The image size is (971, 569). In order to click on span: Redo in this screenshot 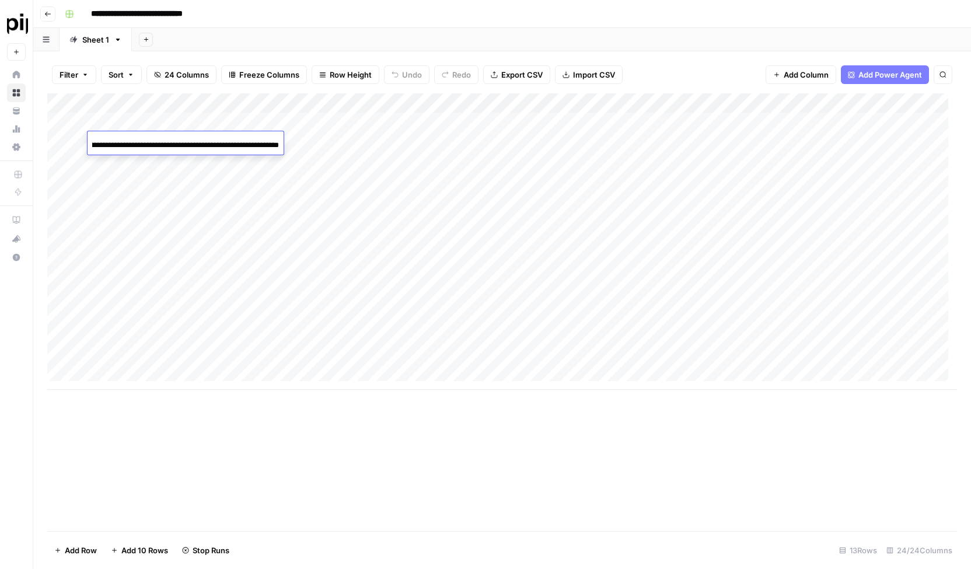, I will do `click(461, 75)`.